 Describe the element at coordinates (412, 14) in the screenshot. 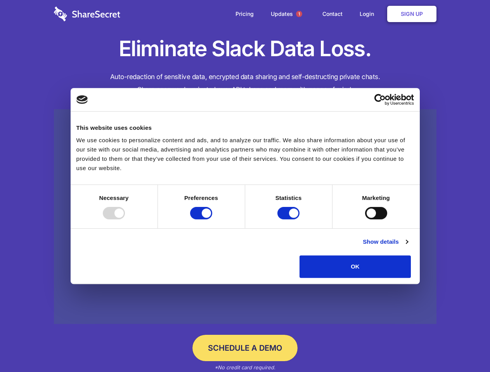

I see `a: Sign Up` at that location.